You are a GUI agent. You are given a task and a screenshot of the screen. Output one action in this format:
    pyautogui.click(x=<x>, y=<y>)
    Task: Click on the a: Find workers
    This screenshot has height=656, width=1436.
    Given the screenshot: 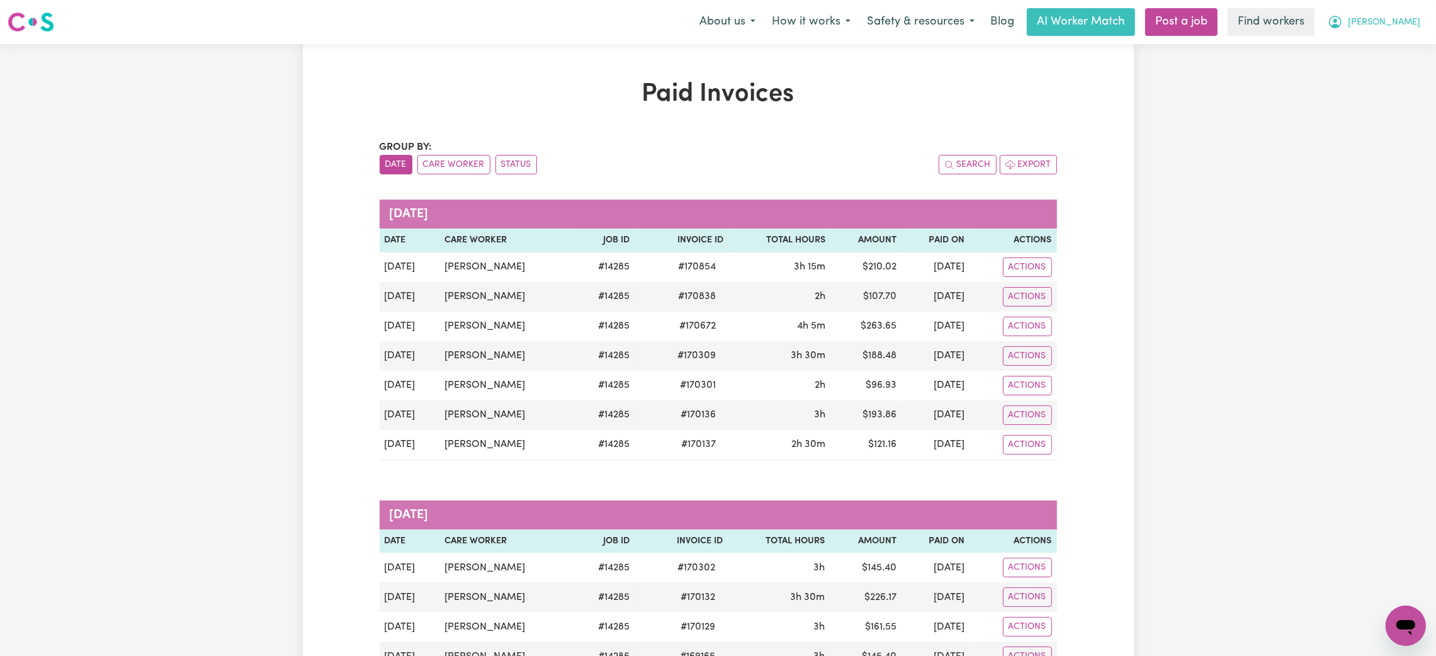 What is the action you would take?
    pyautogui.click(x=1271, y=22)
    